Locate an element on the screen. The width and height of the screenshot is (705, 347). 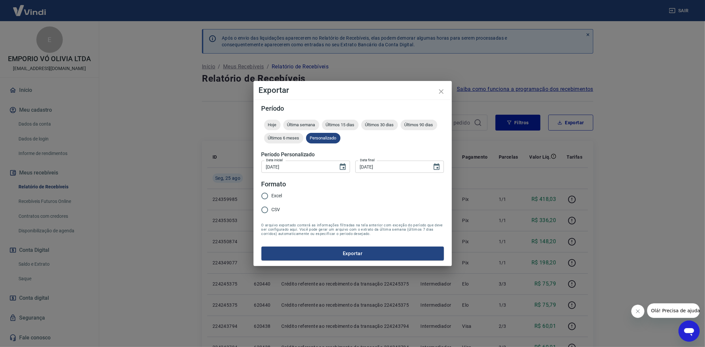
button: Choose date, selected date is 22 de ago de 2025 is located at coordinates (343, 167).